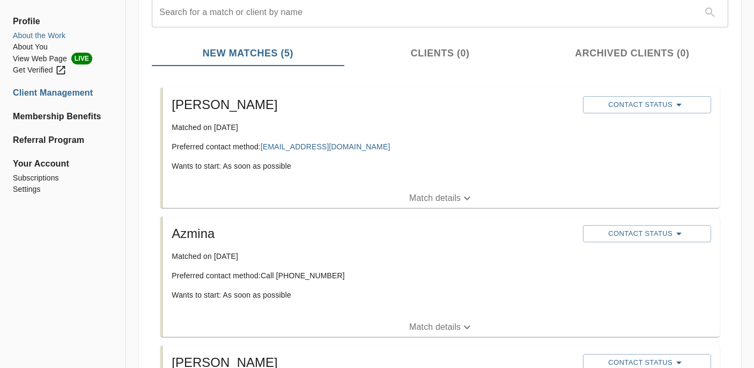 This screenshot has height=368, width=754. What do you see at coordinates (63, 47) in the screenshot?
I see `a: About You` at bounding box center [63, 47].